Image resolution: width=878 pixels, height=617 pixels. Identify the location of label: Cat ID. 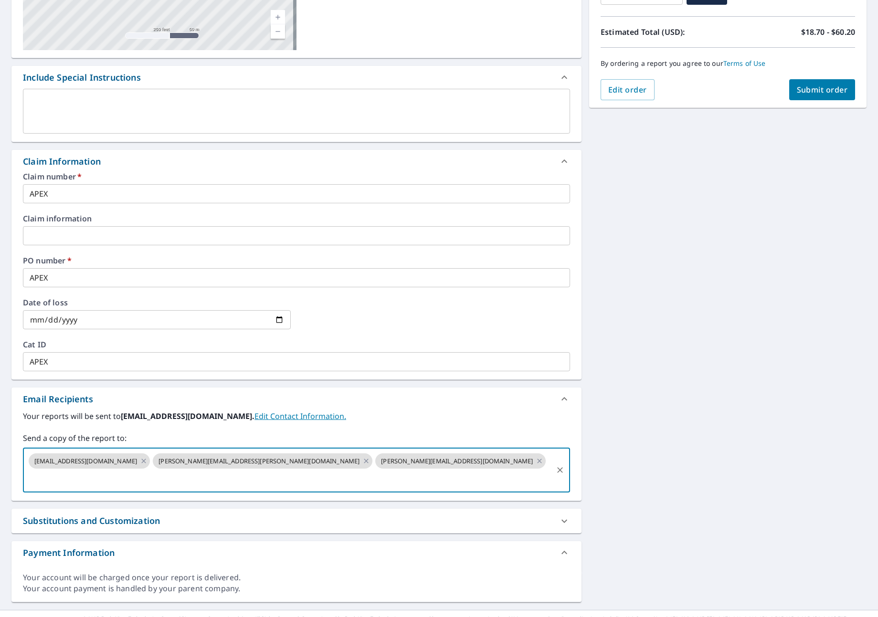
(296, 345).